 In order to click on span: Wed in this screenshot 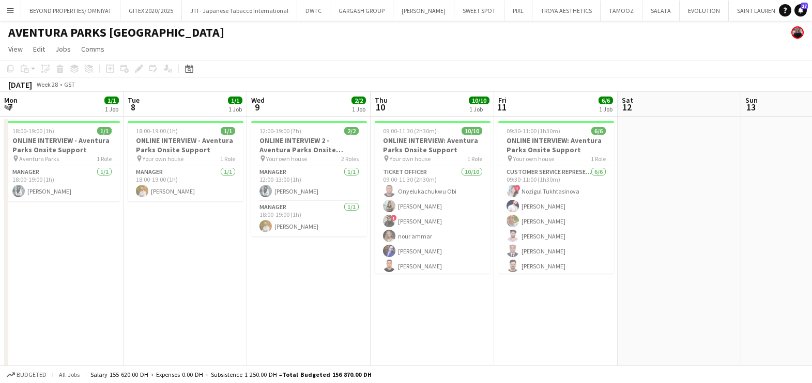, I will do `click(258, 100)`.